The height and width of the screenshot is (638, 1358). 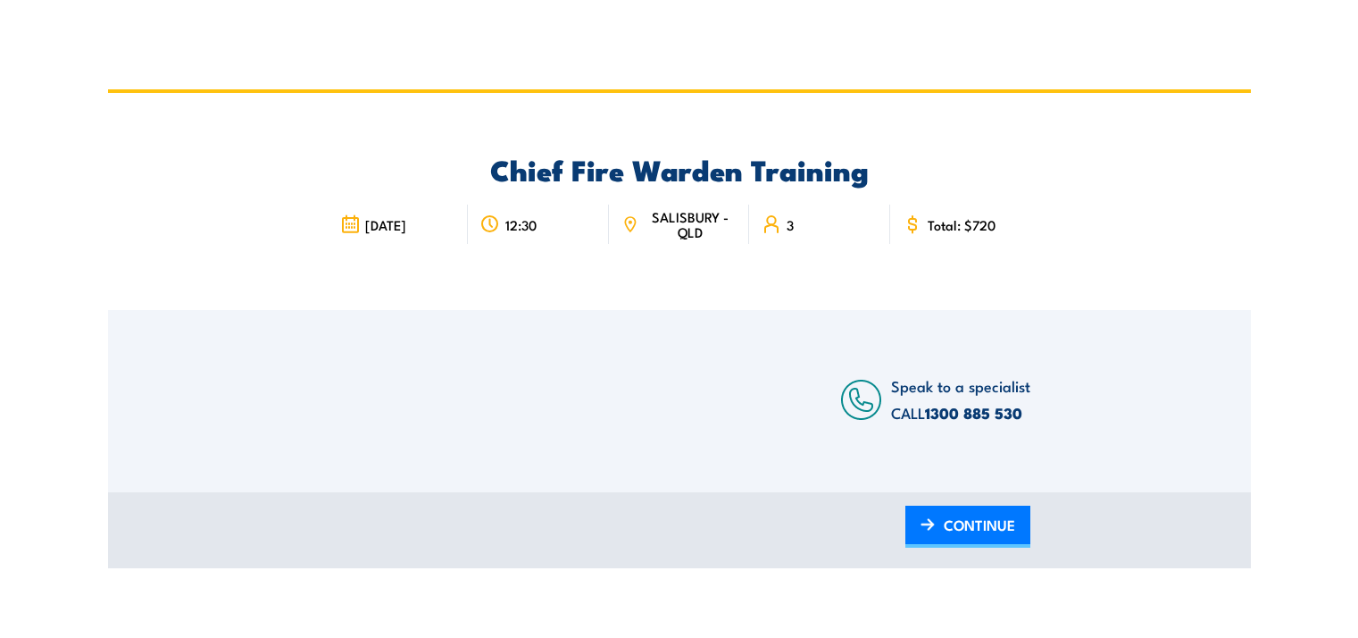 I want to click on h2: Chief Fire Warden Training, so click(x=679, y=169).